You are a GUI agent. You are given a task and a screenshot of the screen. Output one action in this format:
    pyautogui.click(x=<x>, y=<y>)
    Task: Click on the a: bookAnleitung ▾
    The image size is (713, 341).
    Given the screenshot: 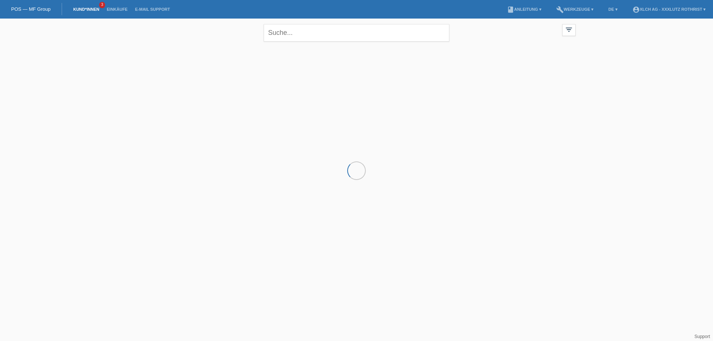 What is the action you would take?
    pyautogui.click(x=524, y=9)
    